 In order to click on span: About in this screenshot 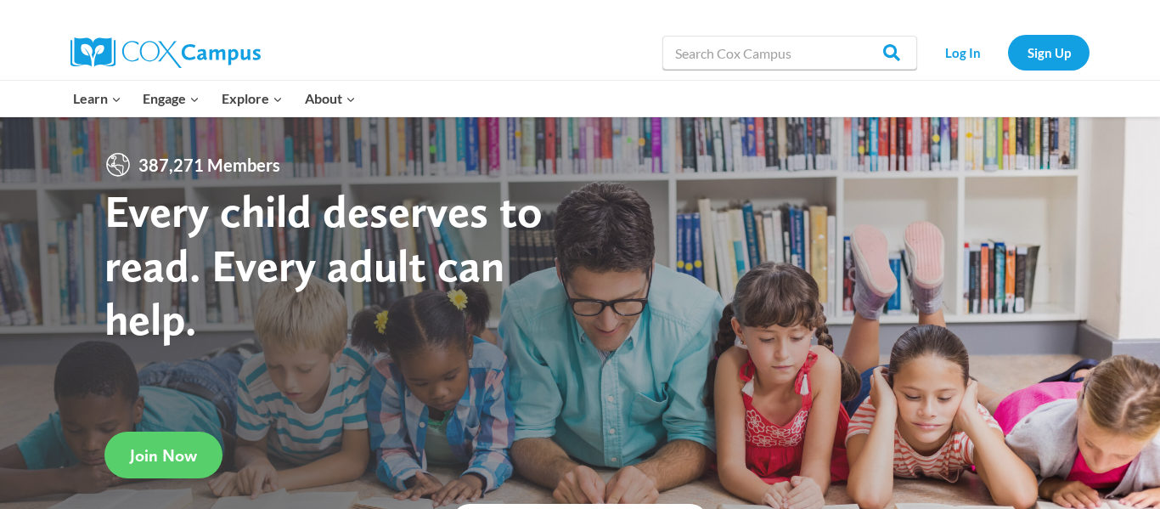, I will do `click(330, 99)`.